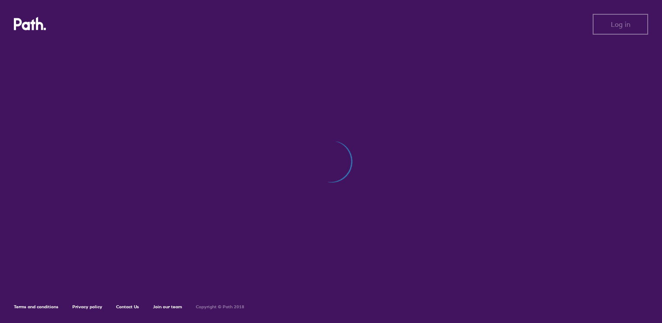 This screenshot has height=323, width=662. What do you see at coordinates (620, 24) in the screenshot?
I see `button: Log in` at bounding box center [620, 24].